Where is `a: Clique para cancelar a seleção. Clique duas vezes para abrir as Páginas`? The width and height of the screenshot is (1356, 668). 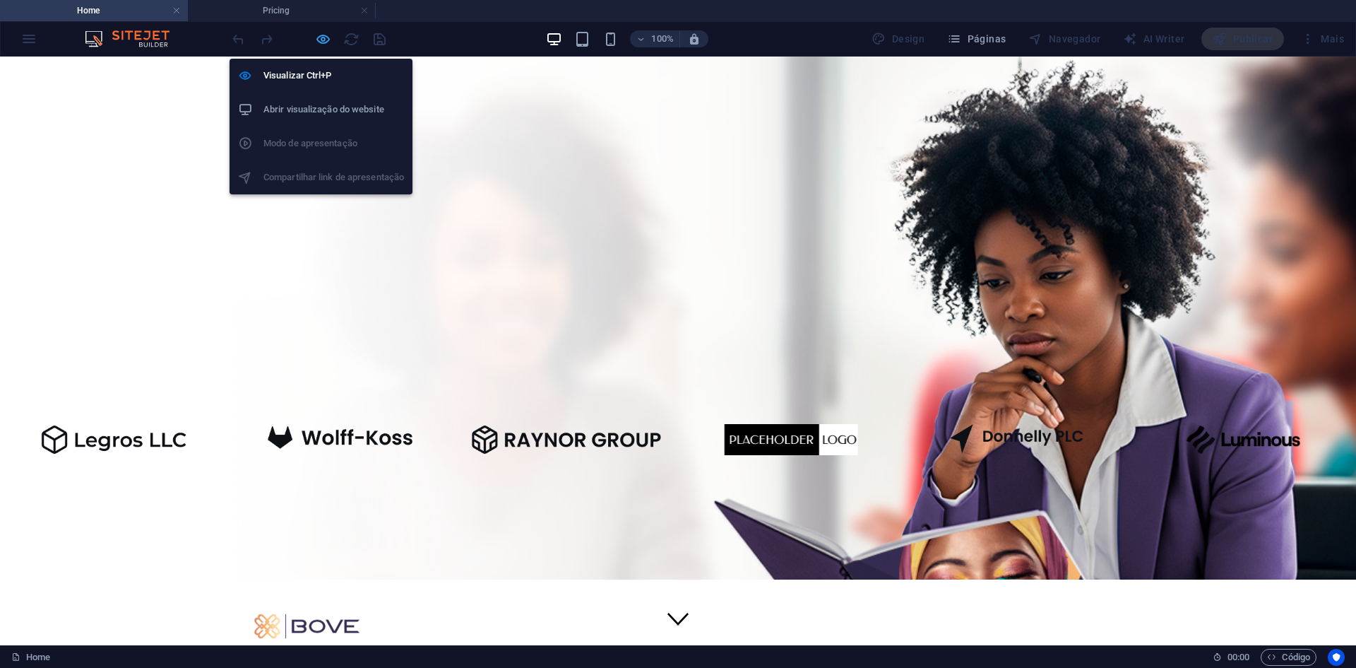 a: Clique para cancelar a seleção. Clique duas vezes para abrir as Páginas is located at coordinates (30, 657).